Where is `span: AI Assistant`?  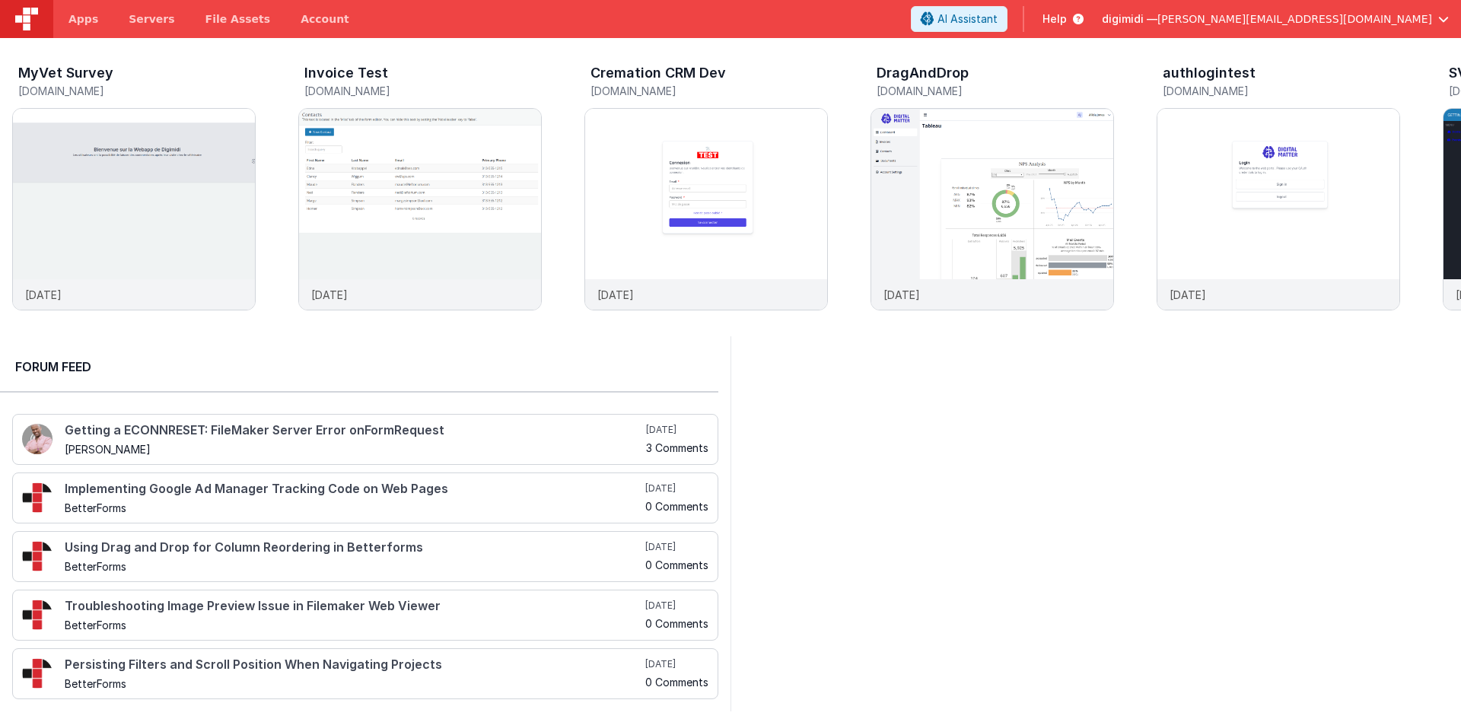
span: AI Assistant is located at coordinates (967, 19).